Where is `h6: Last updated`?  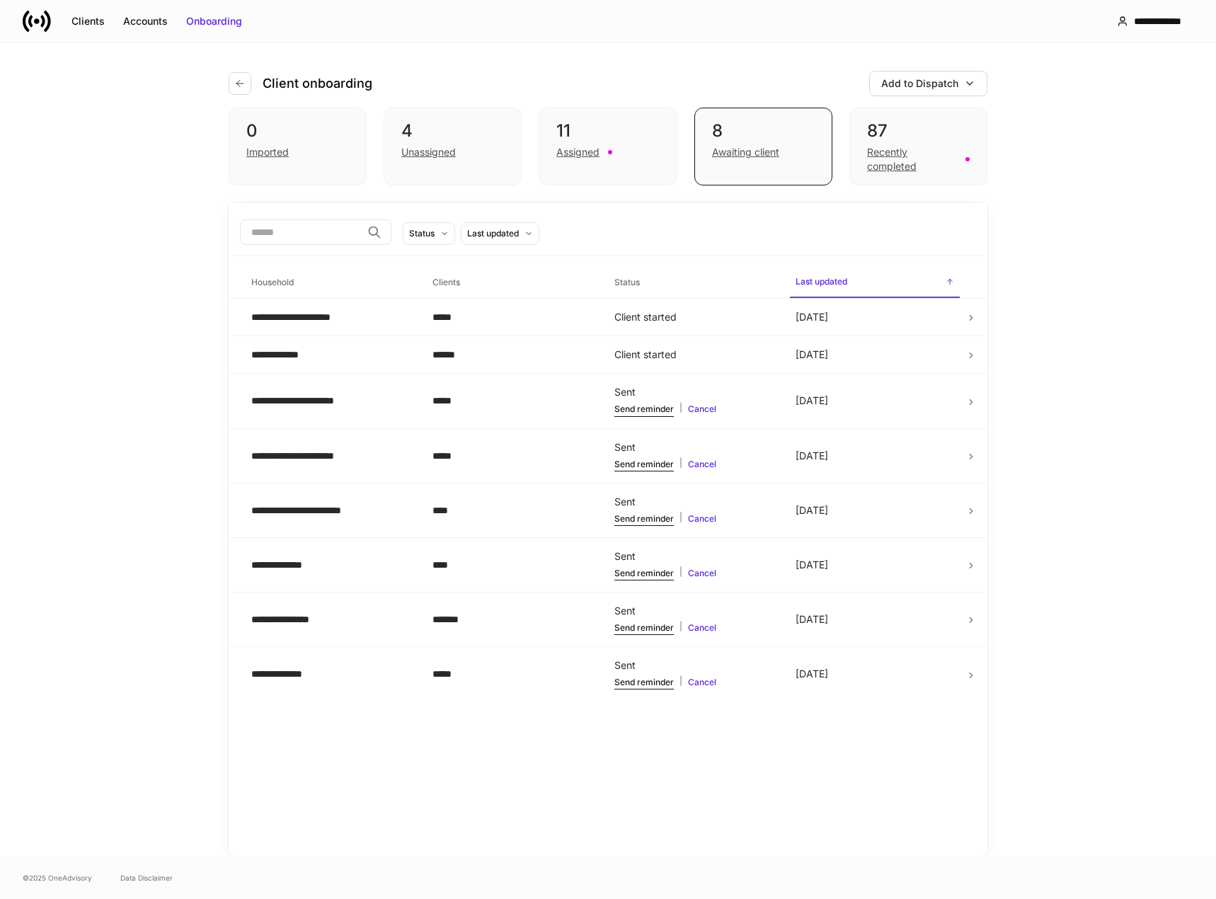
h6: Last updated is located at coordinates (821, 281).